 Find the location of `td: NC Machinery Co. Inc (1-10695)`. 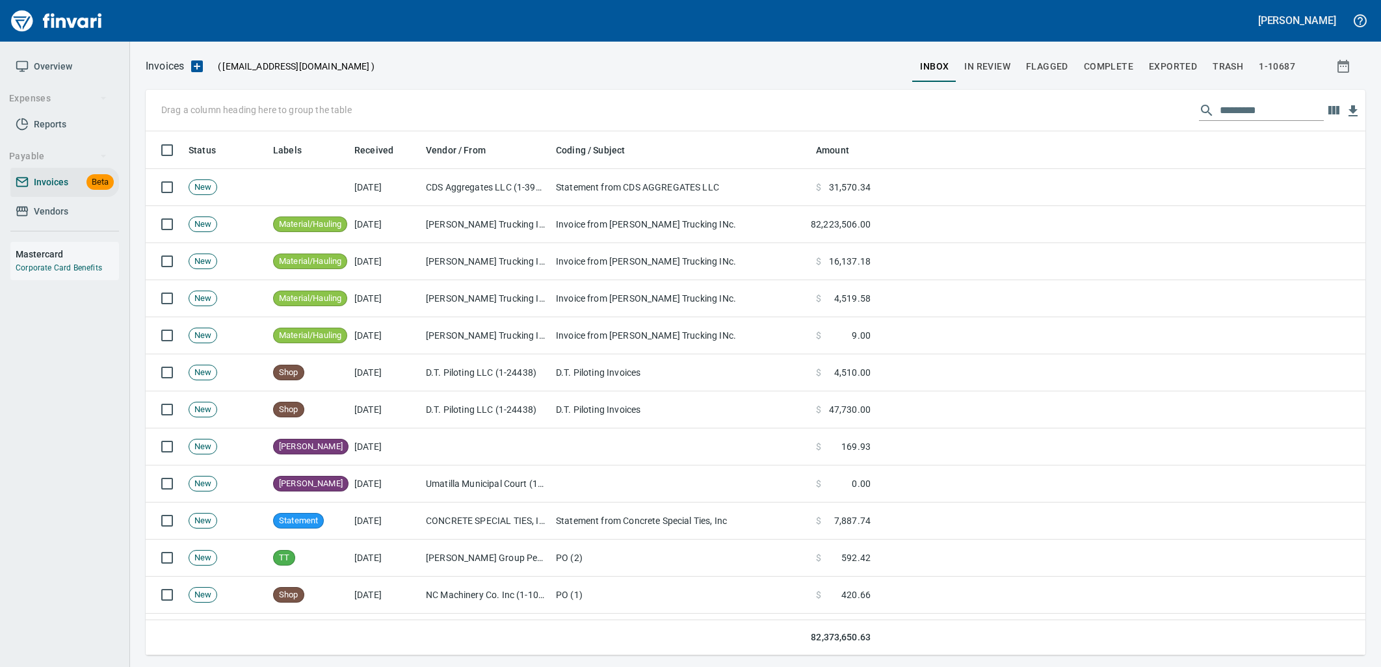

td: NC Machinery Co. Inc (1-10695) is located at coordinates (486, 595).